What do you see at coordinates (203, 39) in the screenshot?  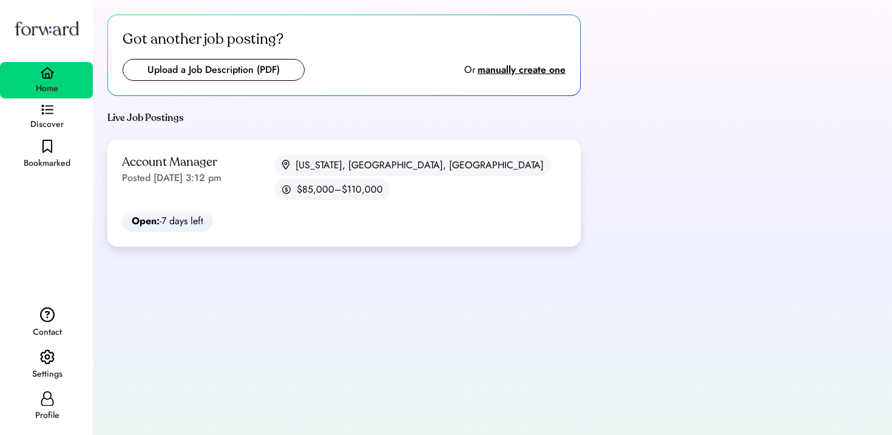 I see `div: Got another job posting?` at bounding box center [203, 39].